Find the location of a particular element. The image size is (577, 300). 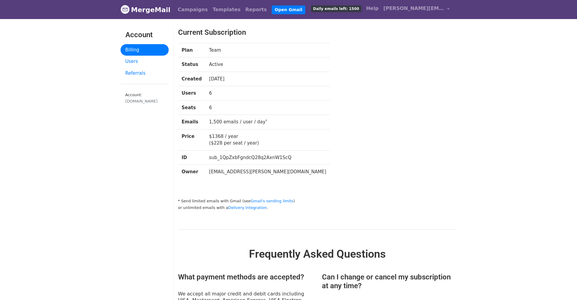

a: Templates is located at coordinates (226, 10).